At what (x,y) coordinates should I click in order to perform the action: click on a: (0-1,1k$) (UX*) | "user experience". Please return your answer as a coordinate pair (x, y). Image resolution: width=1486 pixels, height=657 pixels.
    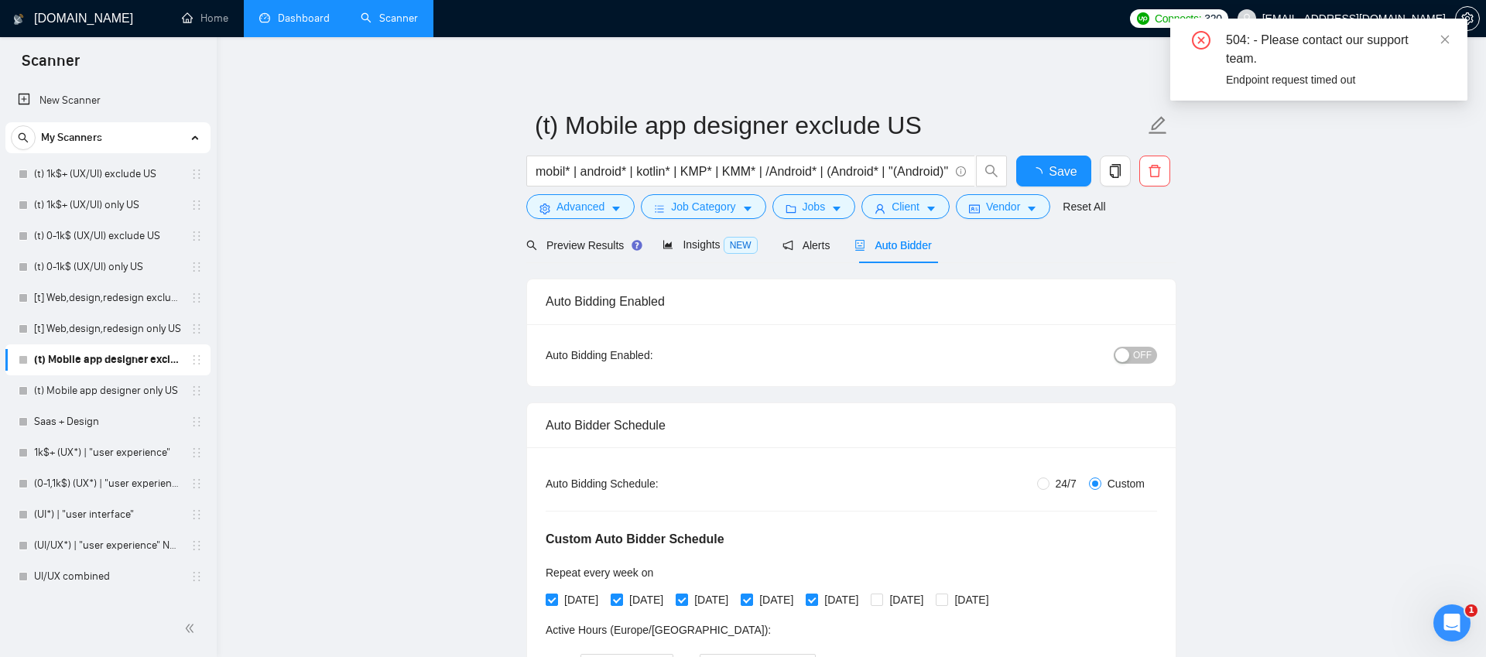
    Looking at the image, I should click on (108, 484).